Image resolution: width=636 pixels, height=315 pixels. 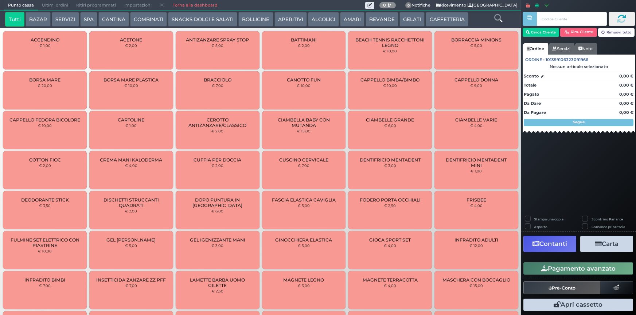 I want to click on a: Note, so click(x=585, y=49).